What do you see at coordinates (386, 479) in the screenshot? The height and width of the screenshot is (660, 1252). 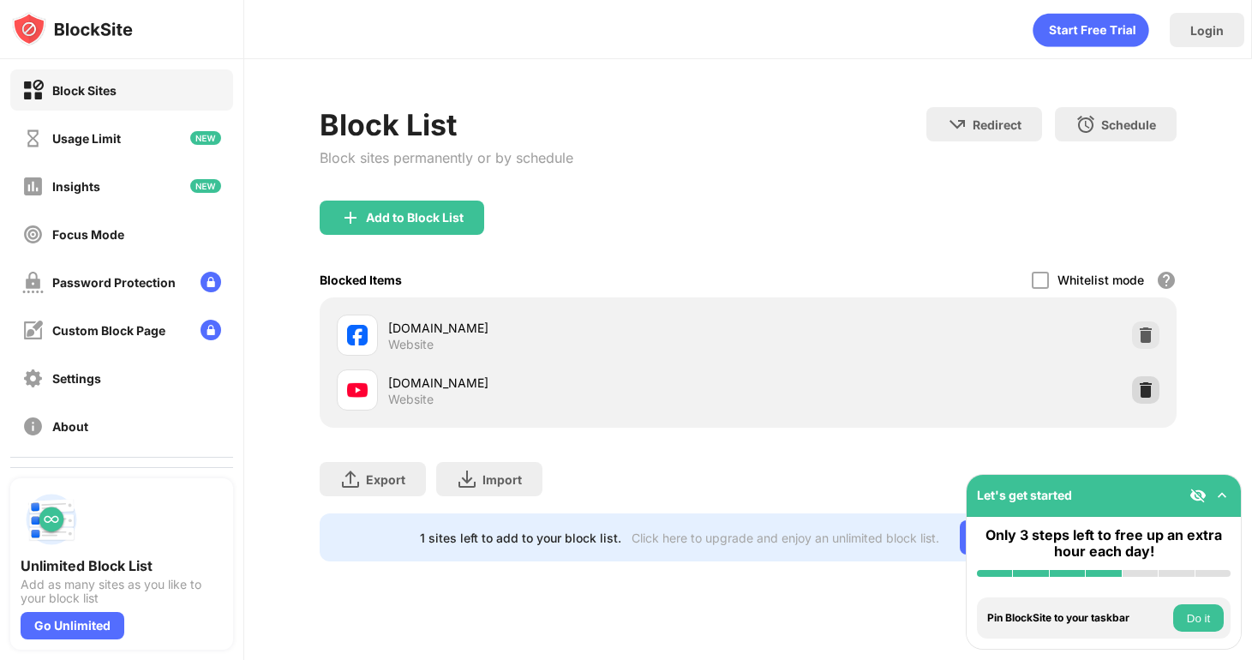 I see `div: Export` at bounding box center [386, 479].